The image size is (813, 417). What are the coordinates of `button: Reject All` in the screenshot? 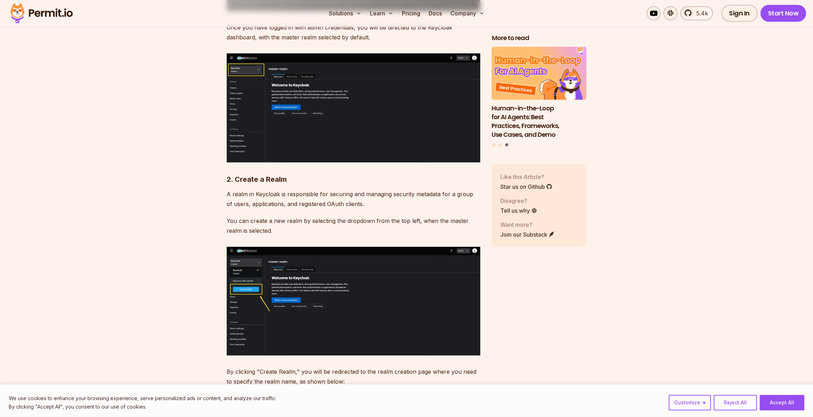 It's located at (735, 403).